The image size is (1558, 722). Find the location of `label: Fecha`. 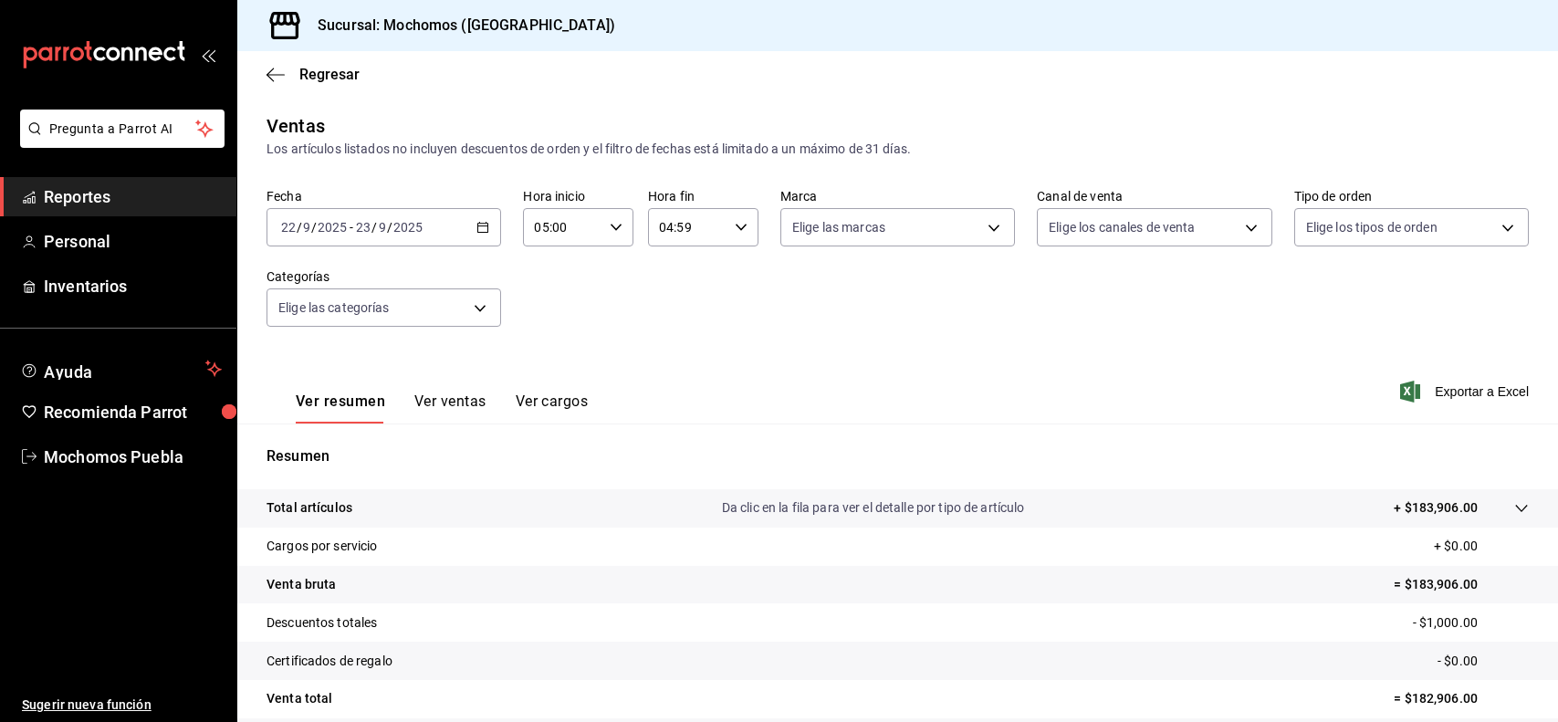

label: Fecha is located at coordinates (383, 196).